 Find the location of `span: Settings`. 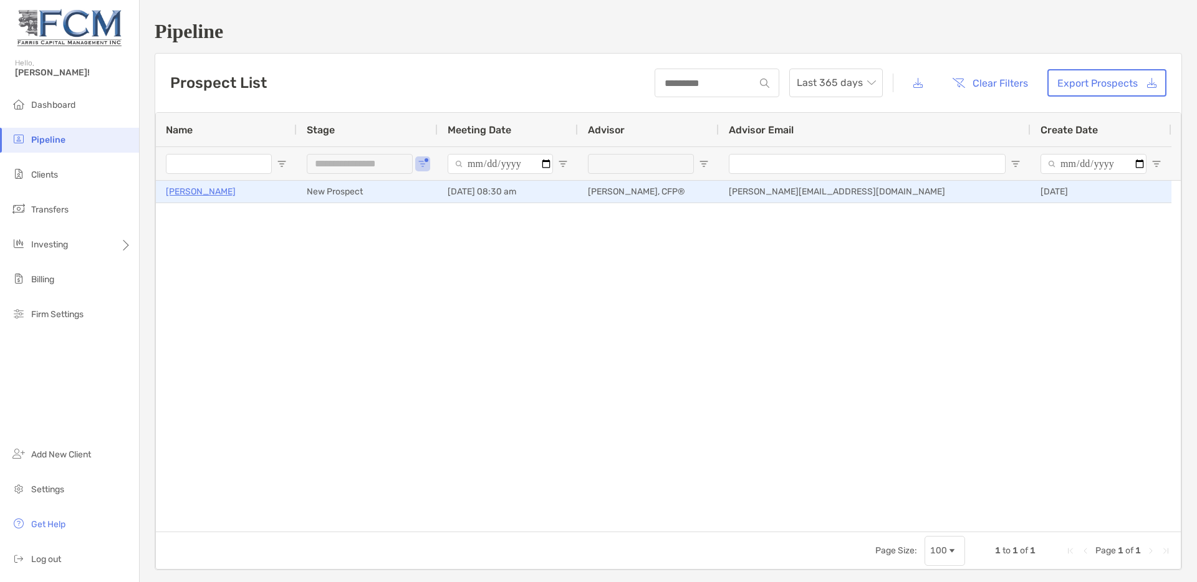

span: Settings is located at coordinates (47, 490).